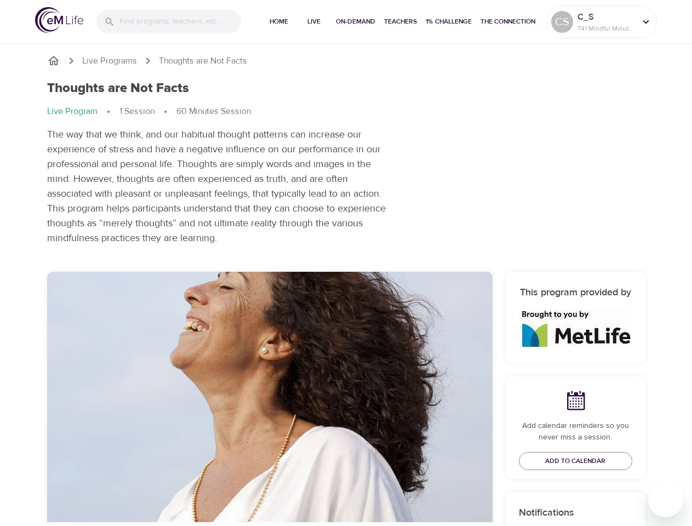 Image resolution: width=692 pixels, height=526 pixels. What do you see at coordinates (219, 186) in the screenshot?
I see `p: The way that we think, and our habitual thought patterns can increase our experience of stress an...` at bounding box center [219, 186].